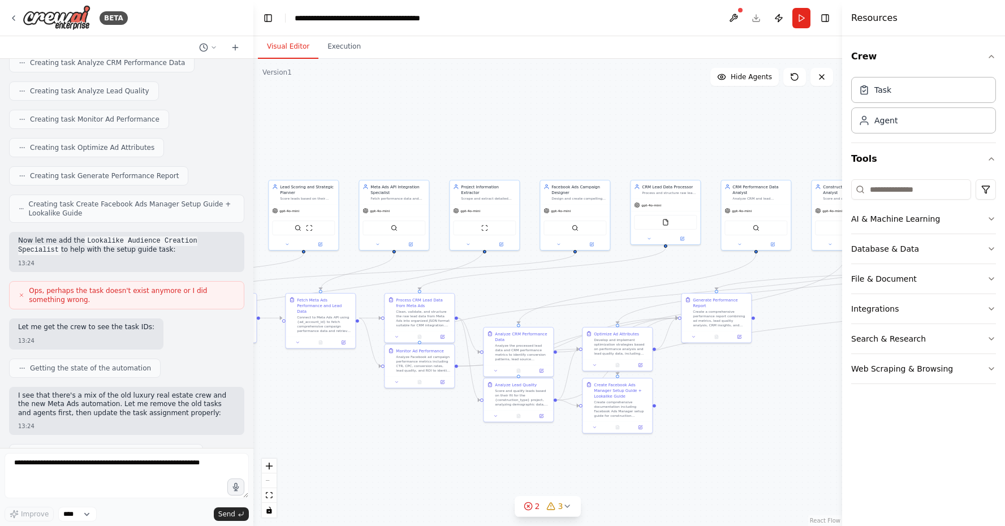 The width and height of the screenshot is (1005, 526). I want to click on div: Process CRM Lead Data from Meta Ads, so click(423, 303).